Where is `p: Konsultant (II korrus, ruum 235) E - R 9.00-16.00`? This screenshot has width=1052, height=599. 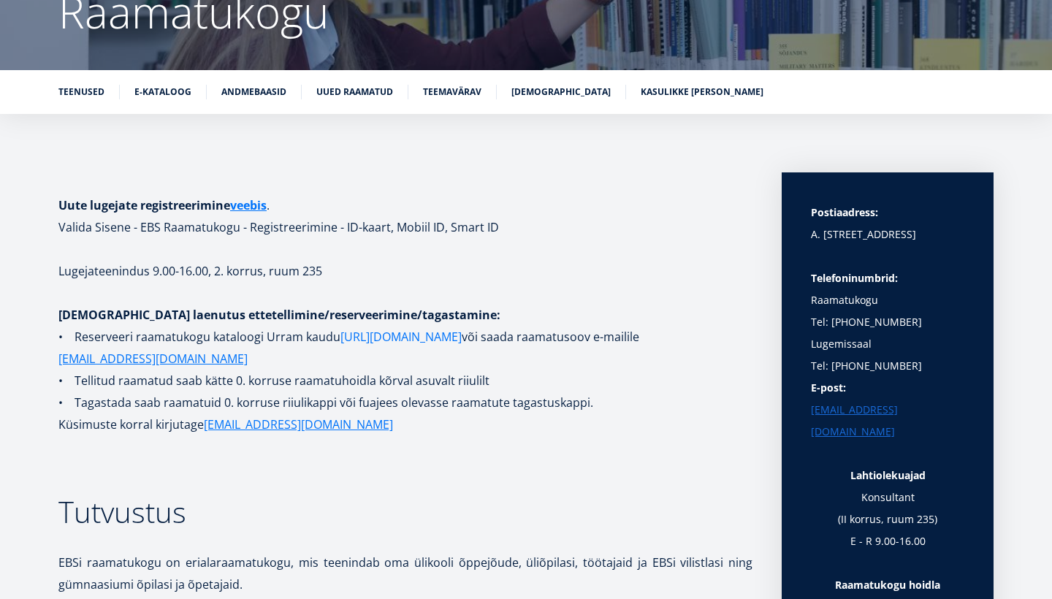 p: Konsultant (II korrus, ruum 235) E - R 9.00-16.00 is located at coordinates (887, 530).